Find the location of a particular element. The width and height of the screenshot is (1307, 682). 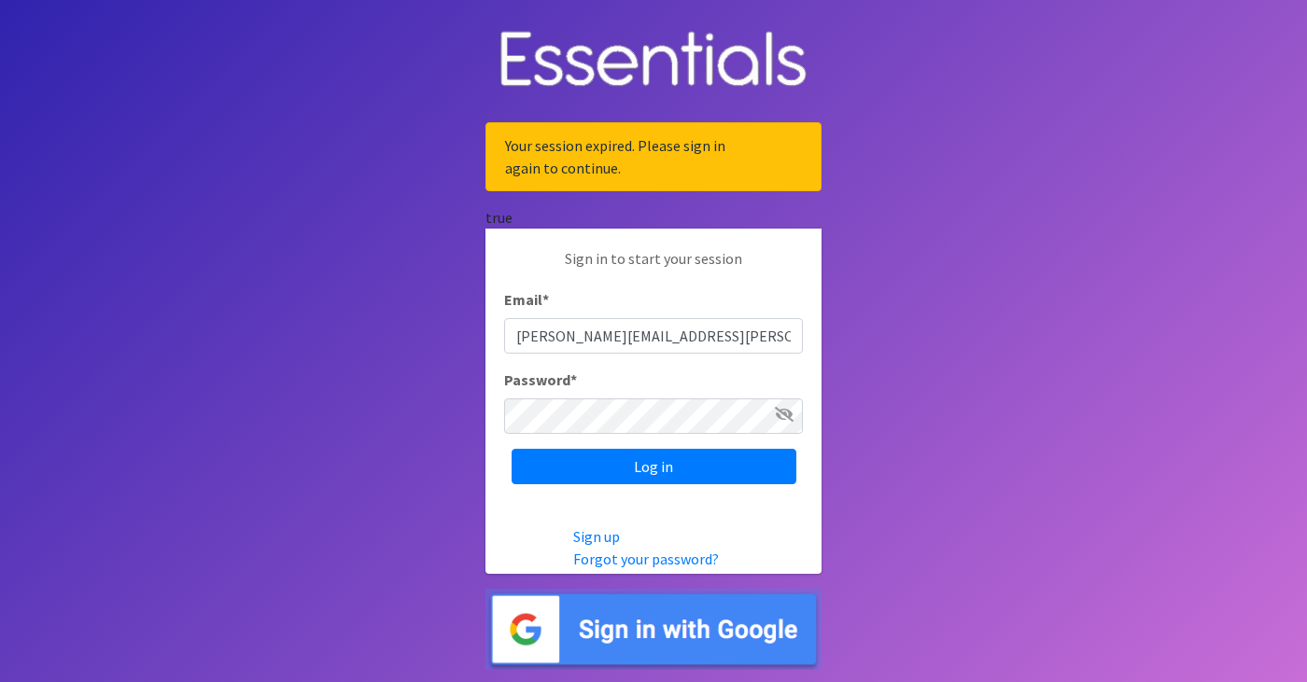

div: true is located at coordinates (653, 218).